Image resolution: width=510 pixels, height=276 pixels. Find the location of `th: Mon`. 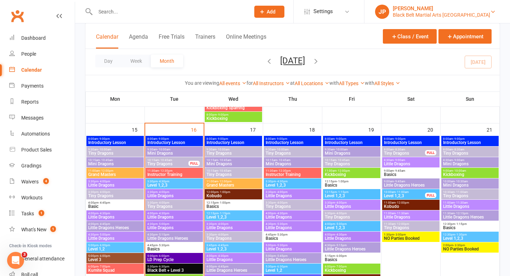

th: Mon is located at coordinates (115, 99).